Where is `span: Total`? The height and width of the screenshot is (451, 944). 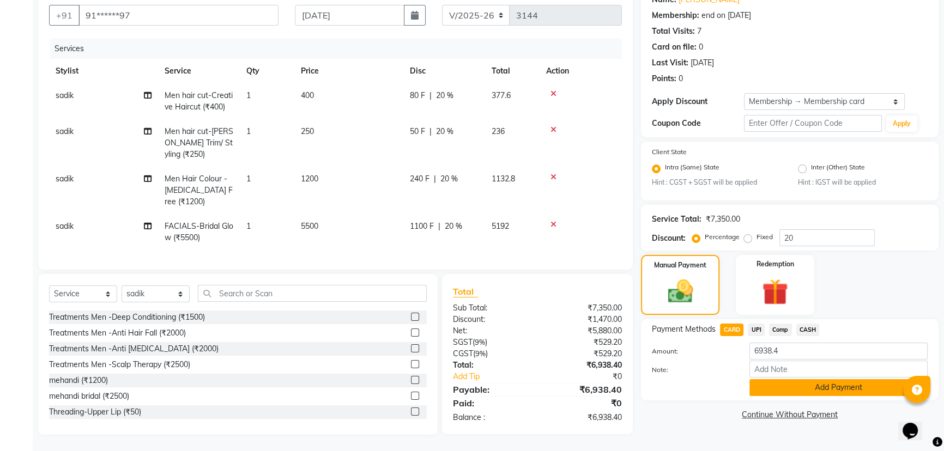
span: Total is located at coordinates (466, 292).